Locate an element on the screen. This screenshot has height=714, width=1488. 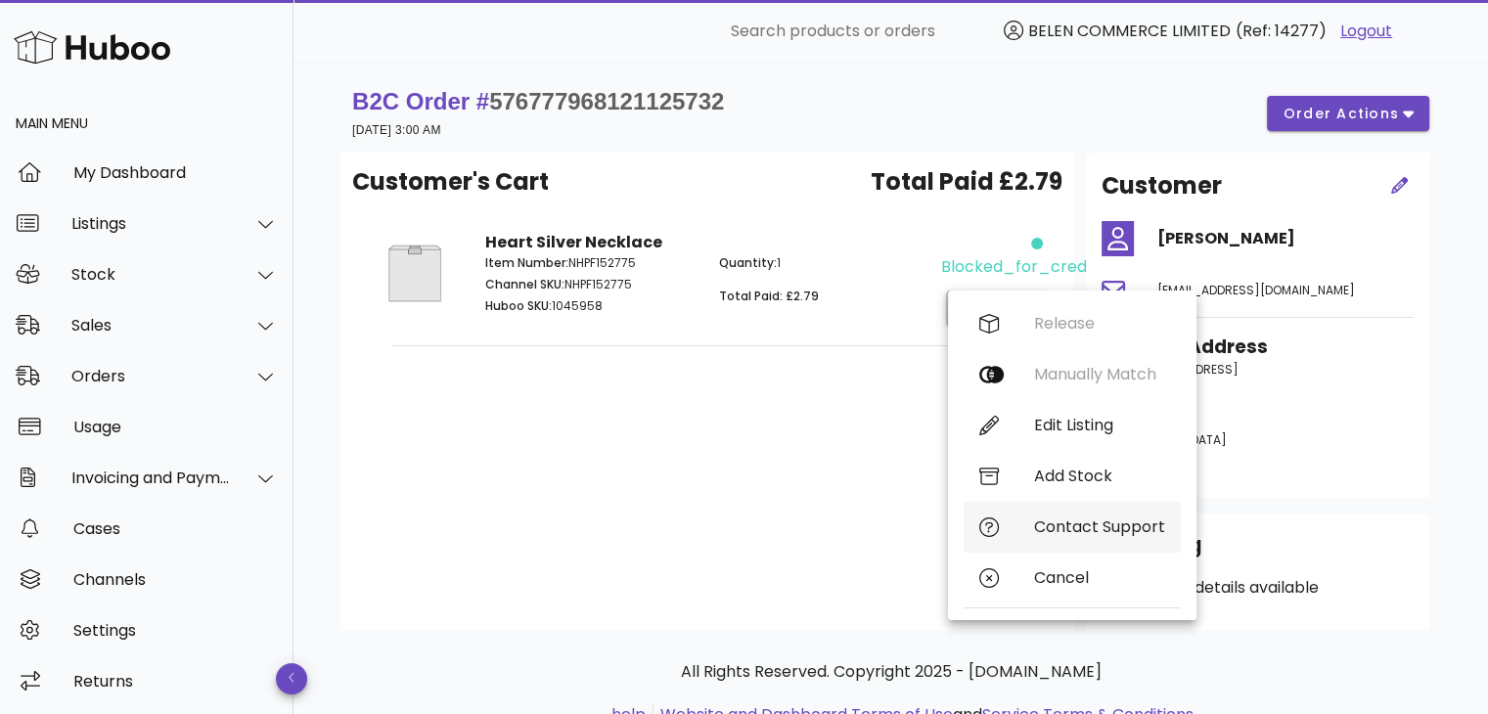
h2: Customer is located at coordinates (1162, 186).